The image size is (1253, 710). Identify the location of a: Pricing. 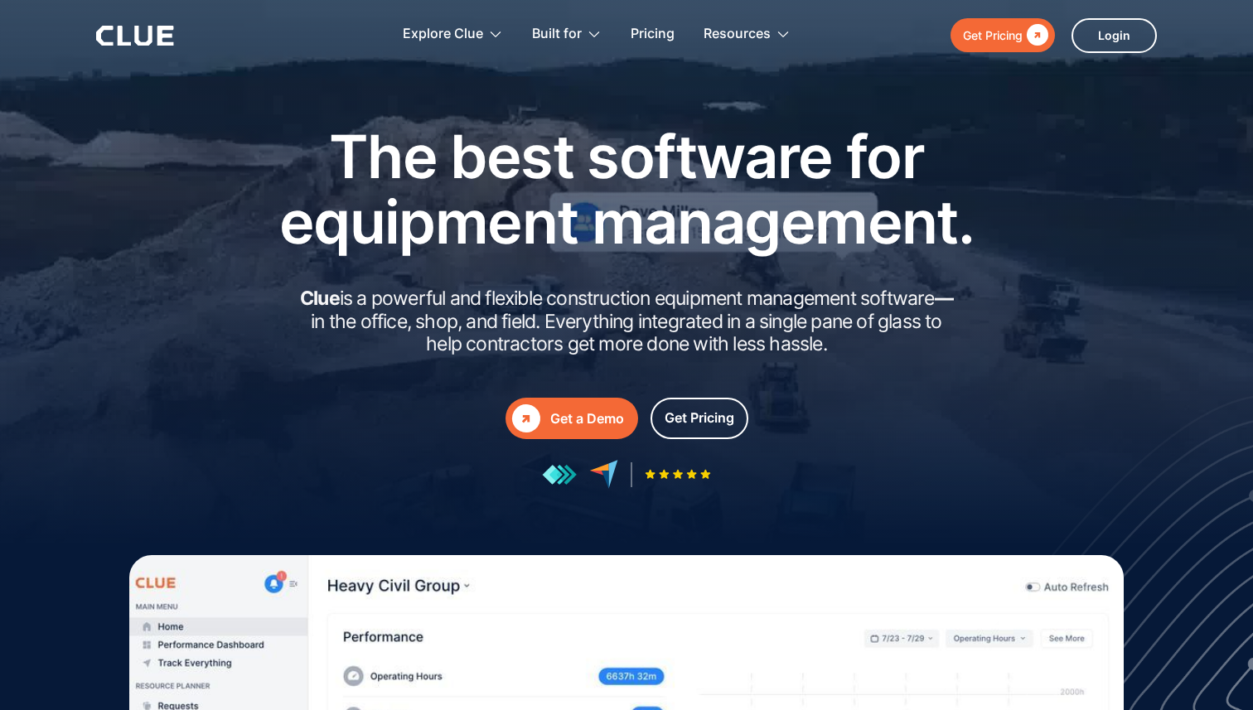
(652, 34).